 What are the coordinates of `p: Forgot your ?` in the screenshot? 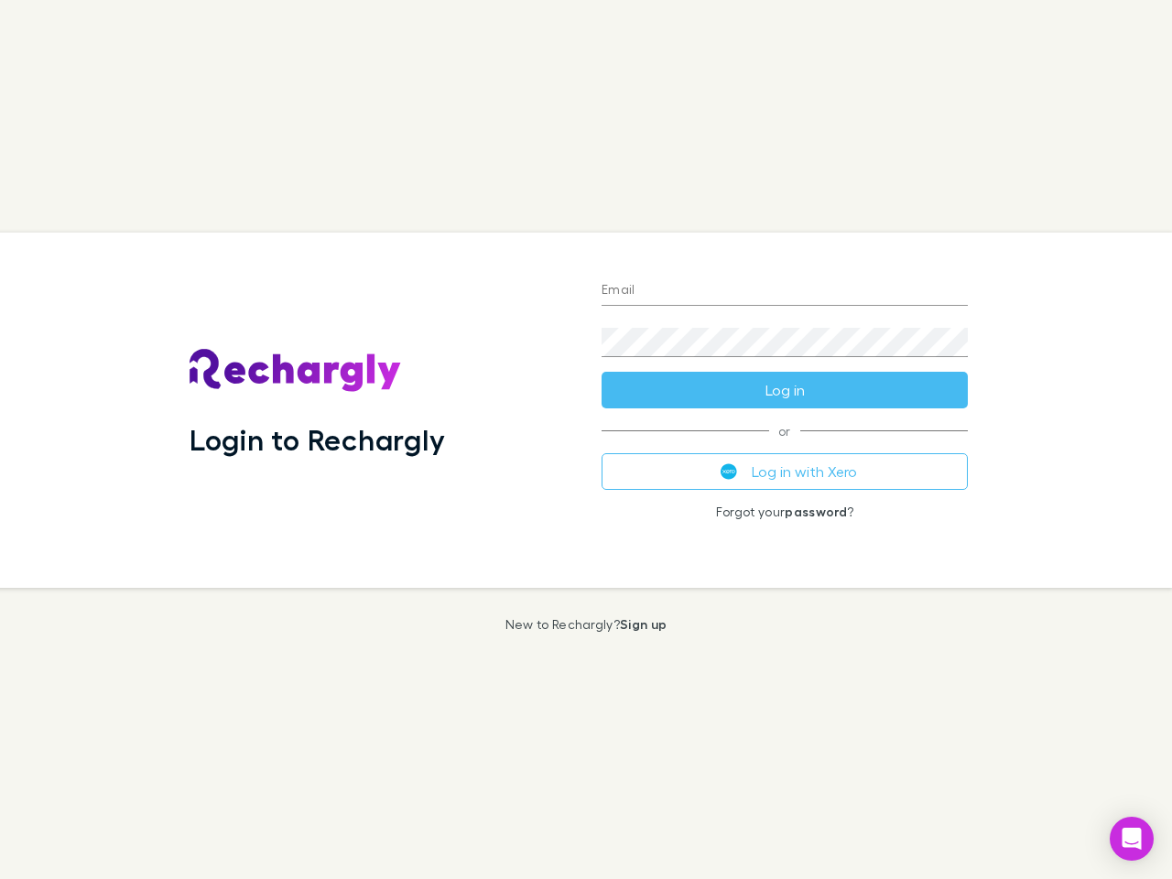 It's located at (785, 512).